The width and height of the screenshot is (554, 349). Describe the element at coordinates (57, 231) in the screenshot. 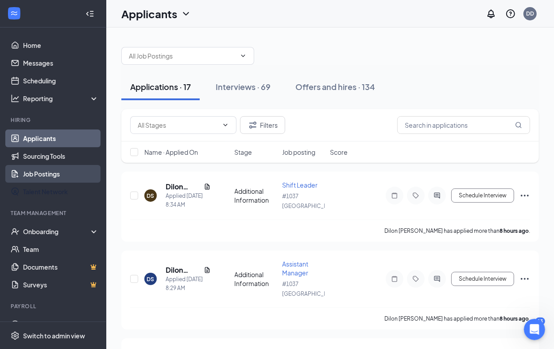

I see `div: Onboarding` at that location.